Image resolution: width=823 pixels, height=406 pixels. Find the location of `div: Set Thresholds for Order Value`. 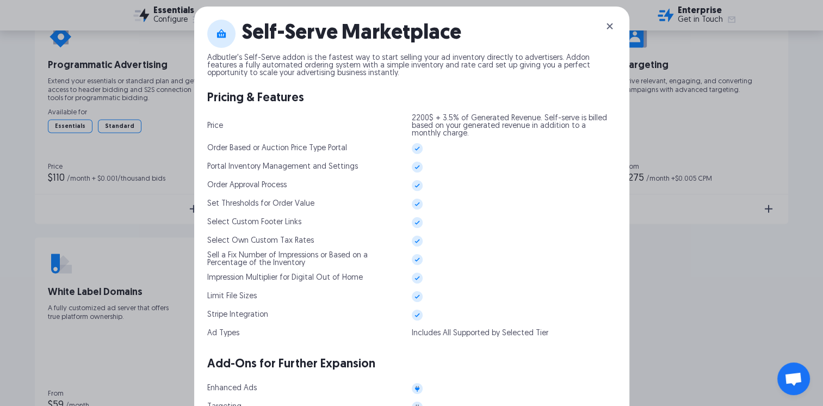

div: Set Thresholds for Order Value is located at coordinates (261, 204).